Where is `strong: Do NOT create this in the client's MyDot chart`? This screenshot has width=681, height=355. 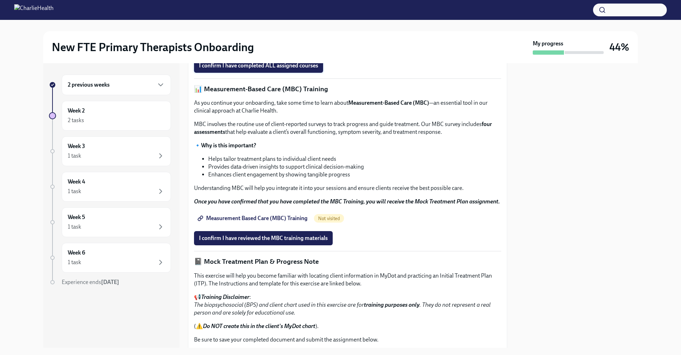 strong: Do NOT create this in the client's MyDot chart is located at coordinates (259, 326).